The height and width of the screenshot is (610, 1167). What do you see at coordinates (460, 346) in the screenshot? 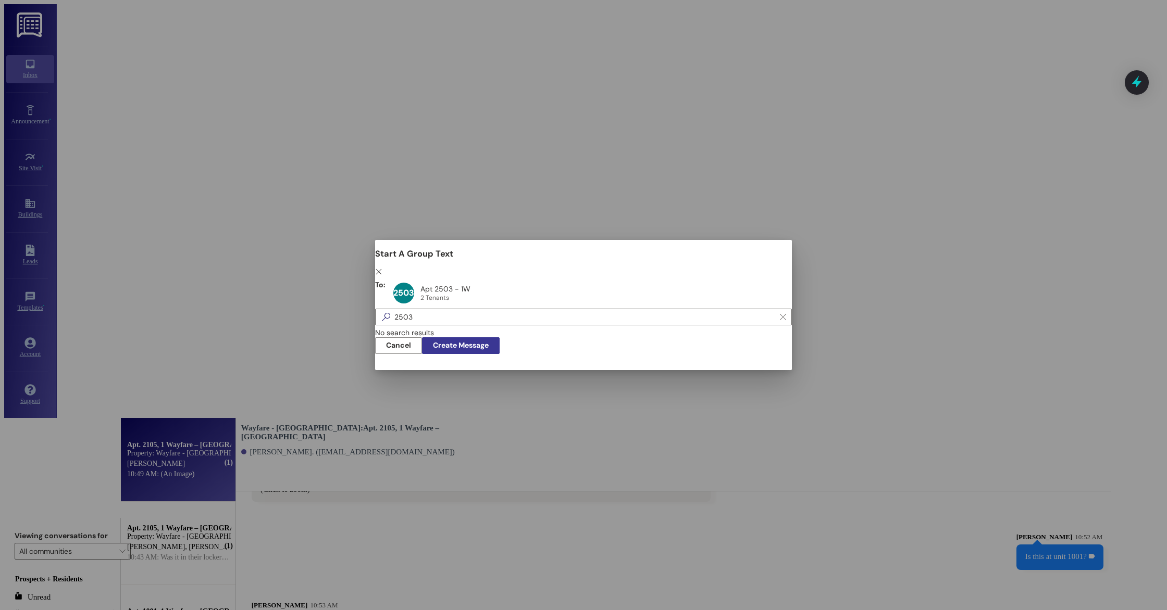
I see `button: Create Message` at bounding box center [460, 346].